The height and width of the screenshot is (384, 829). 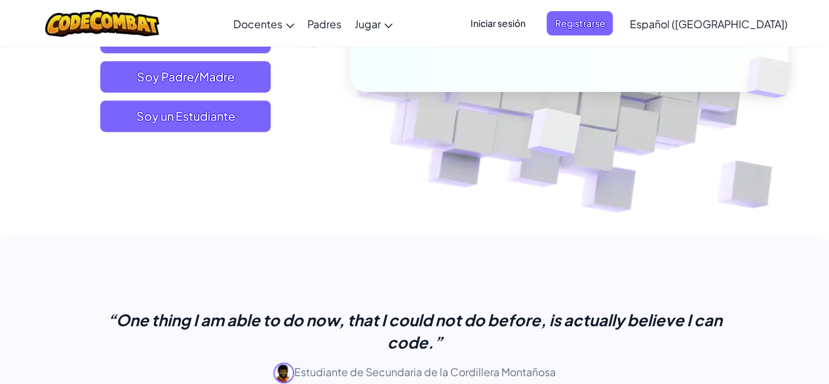 What do you see at coordinates (102, 23) in the screenshot?
I see `img: CodeCombat logo` at bounding box center [102, 23].